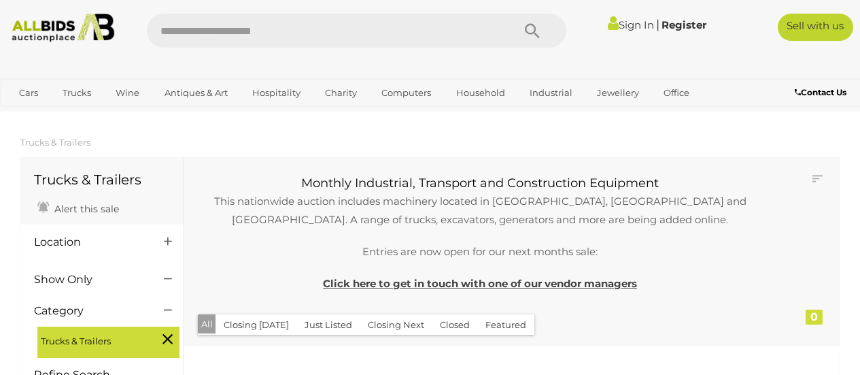  Describe the element at coordinates (532, 31) in the screenshot. I see `button: Search` at that location.